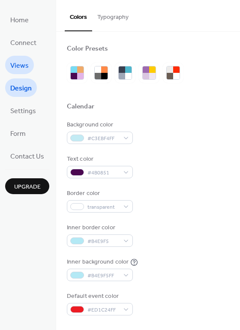 Image resolution: width=240 pixels, height=330 pixels. I want to click on a: Design, so click(21, 87).